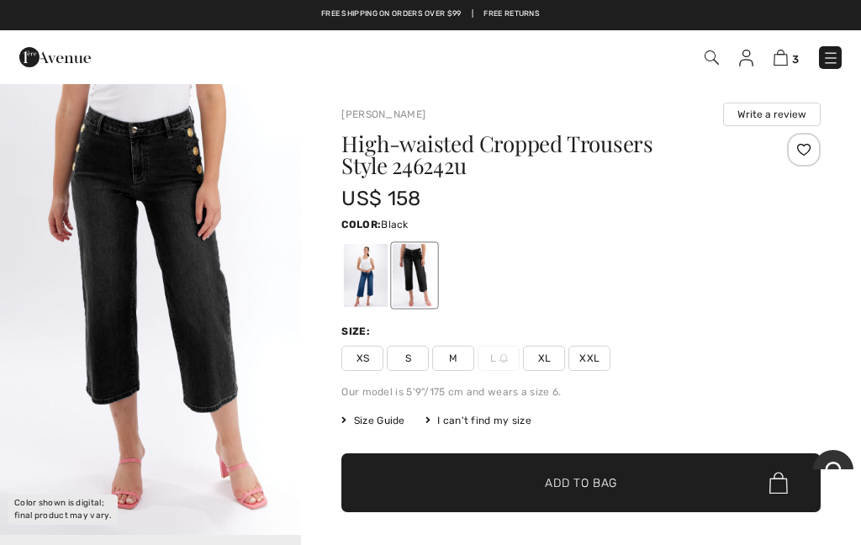  What do you see at coordinates (772, 114) in the screenshot?
I see `button: Write a review` at bounding box center [772, 114].